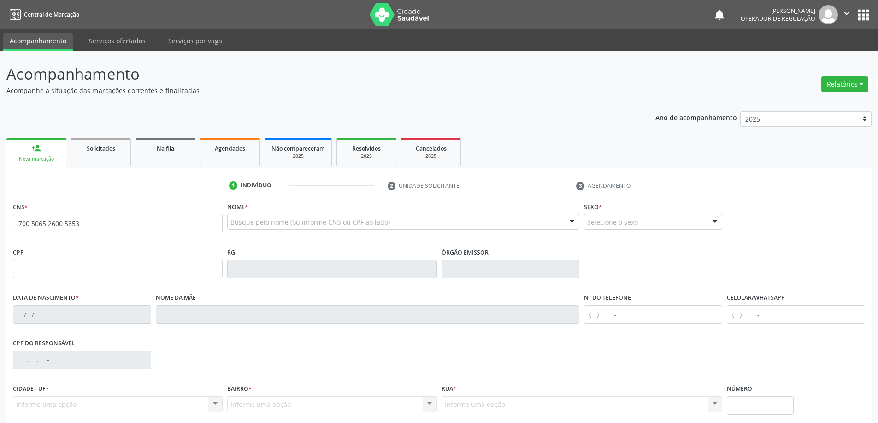 This screenshot has height=423, width=878. What do you see at coordinates (465, 252) in the screenshot?
I see `label: Órgão emissor` at bounding box center [465, 252].